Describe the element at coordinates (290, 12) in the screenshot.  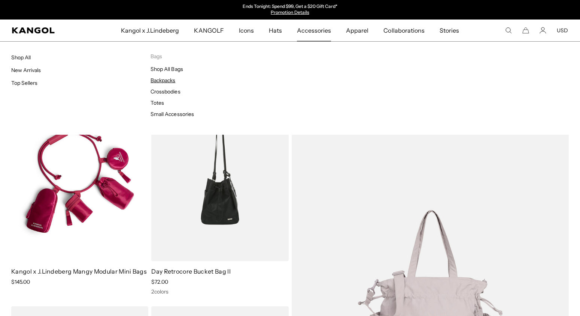
I see `a: Promotion Details` at that location.